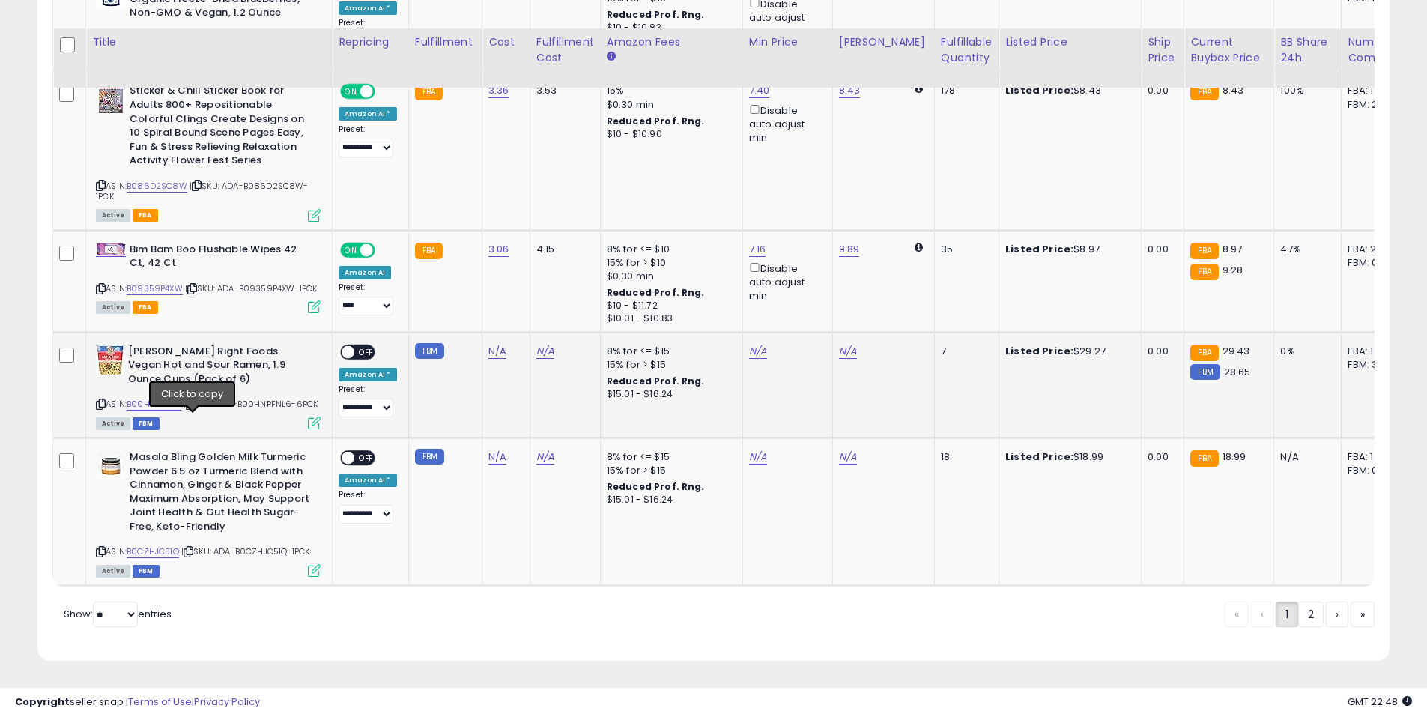 This screenshot has width=1427, height=717. What do you see at coordinates (669, 134) in the screenshot?
I see `div: $10 - $10.90` at bounding box center [669, 134].